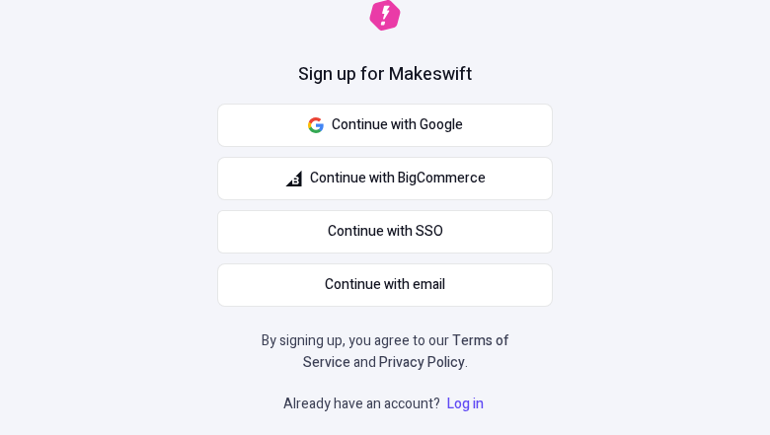  I want to click on p: By signing up, you agree to our and ., so click(385, 352).